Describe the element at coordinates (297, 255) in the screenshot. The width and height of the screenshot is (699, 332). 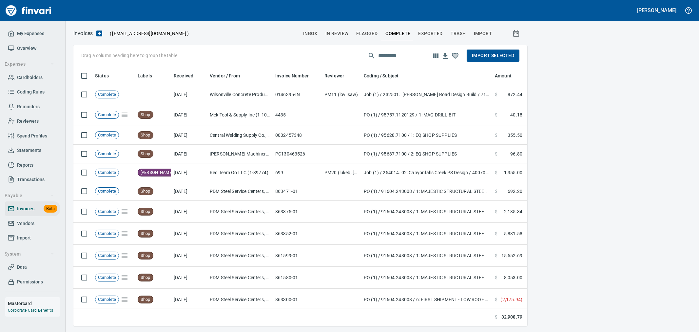
I see `td: 861599-01` at that location.